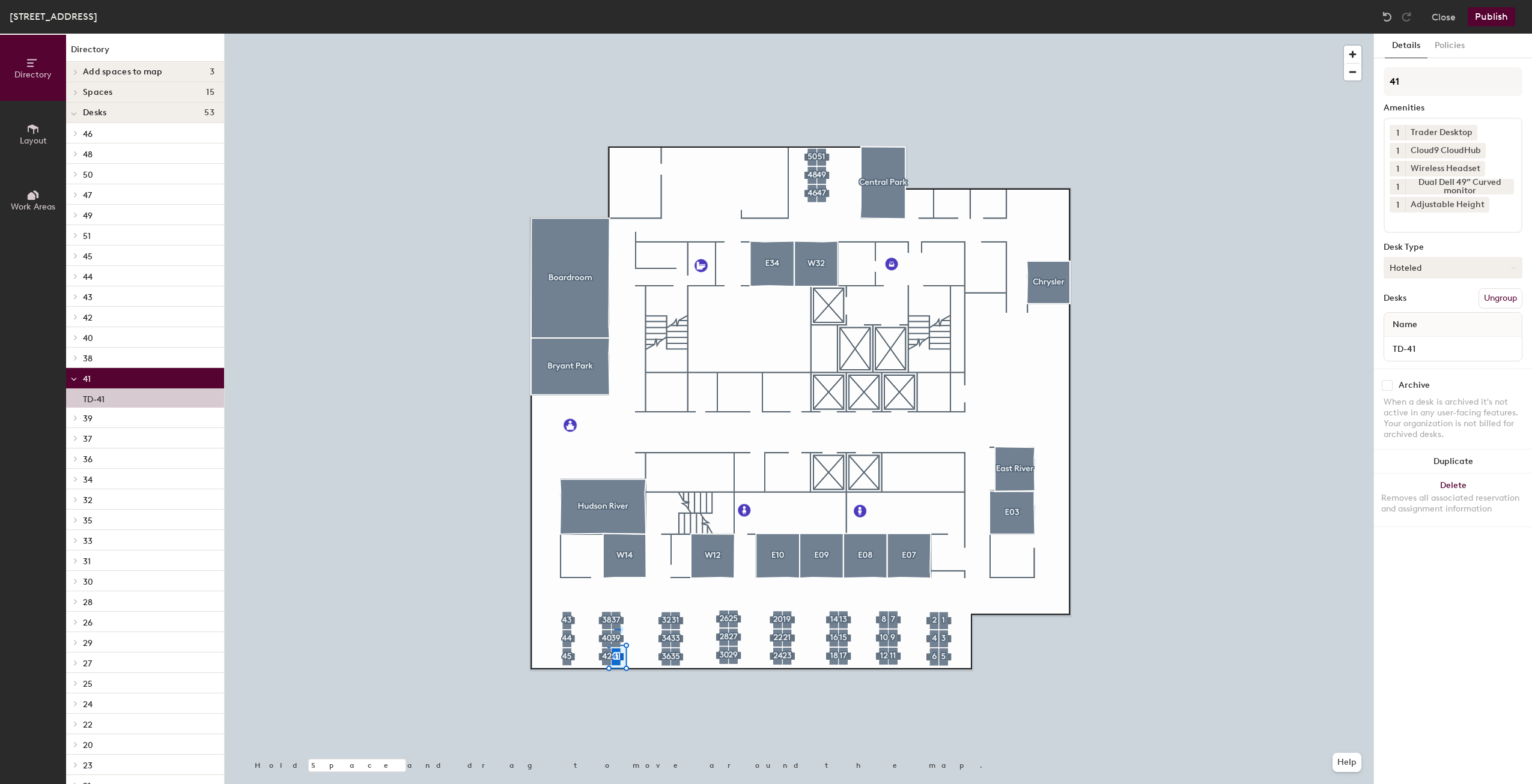  What do you see at coordinates (1415, 386) in the screenshot?
I see `div: Archive` at bounding box center [1415, 386].